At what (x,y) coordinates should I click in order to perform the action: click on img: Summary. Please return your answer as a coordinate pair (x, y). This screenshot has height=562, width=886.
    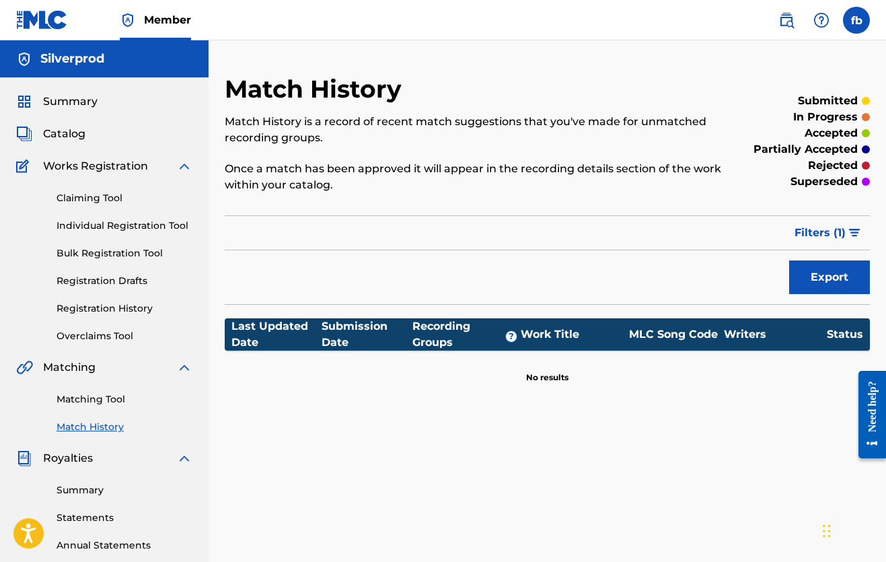
    Looking at the image, I should click on (24, 102).